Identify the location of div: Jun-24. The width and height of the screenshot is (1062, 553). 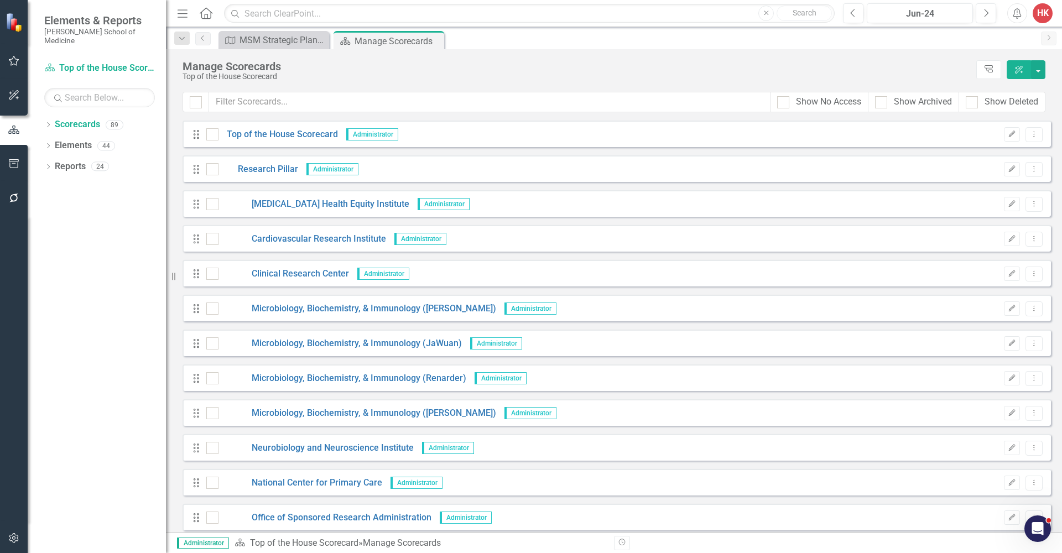
(920, 14).